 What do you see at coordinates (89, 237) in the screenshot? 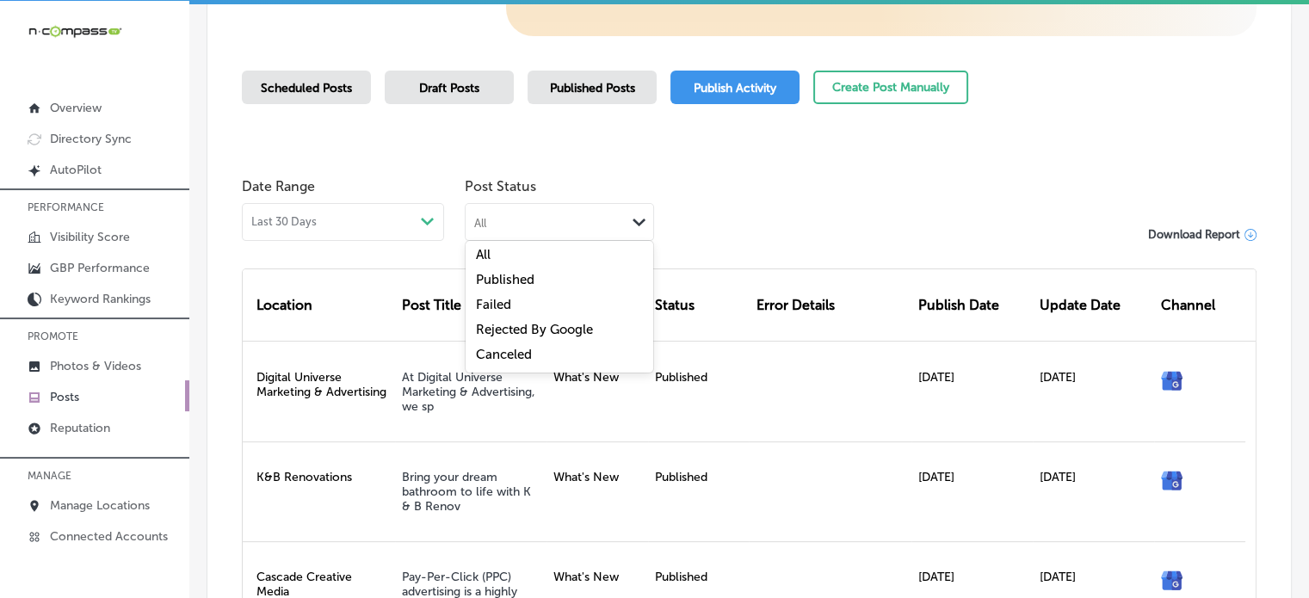
I see `p: Visibility Score` at bounding box center [89, 237].